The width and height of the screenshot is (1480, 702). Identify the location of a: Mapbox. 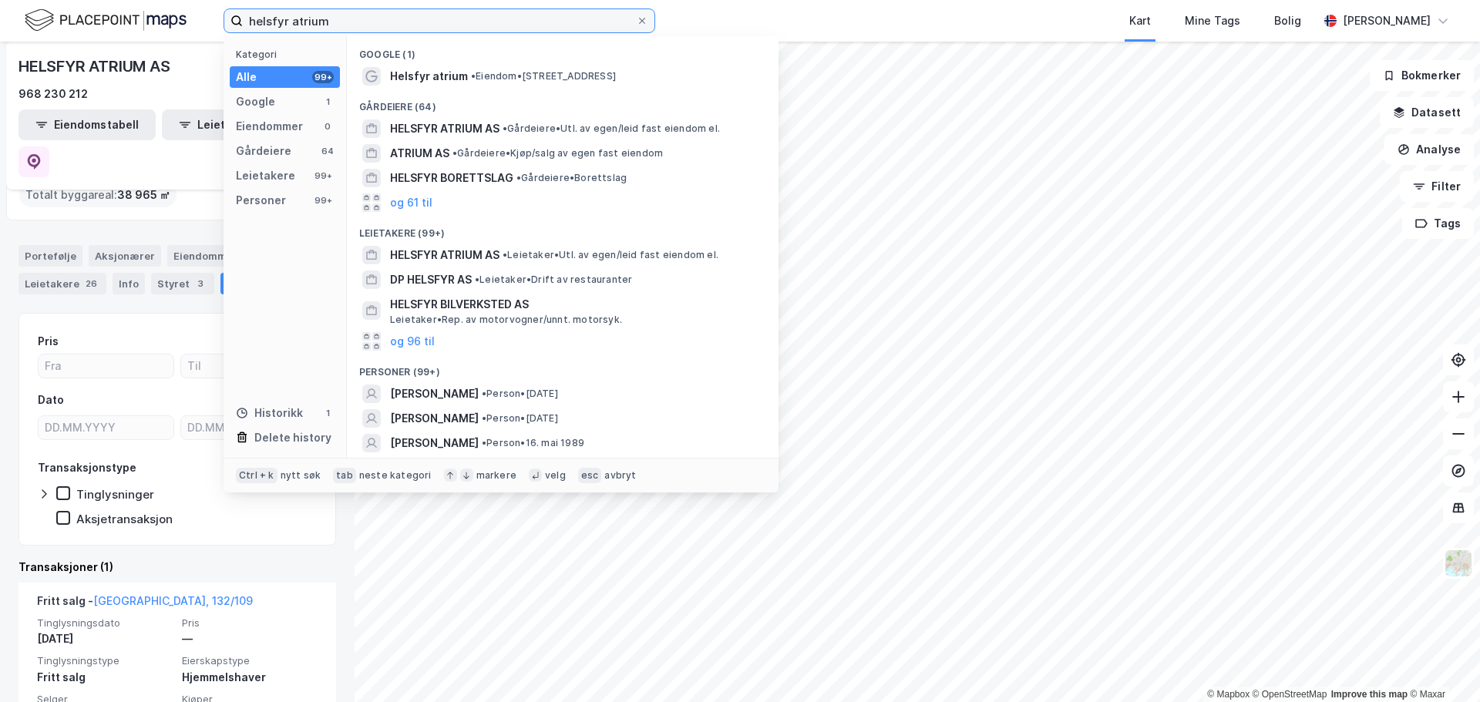
(1228, 694).